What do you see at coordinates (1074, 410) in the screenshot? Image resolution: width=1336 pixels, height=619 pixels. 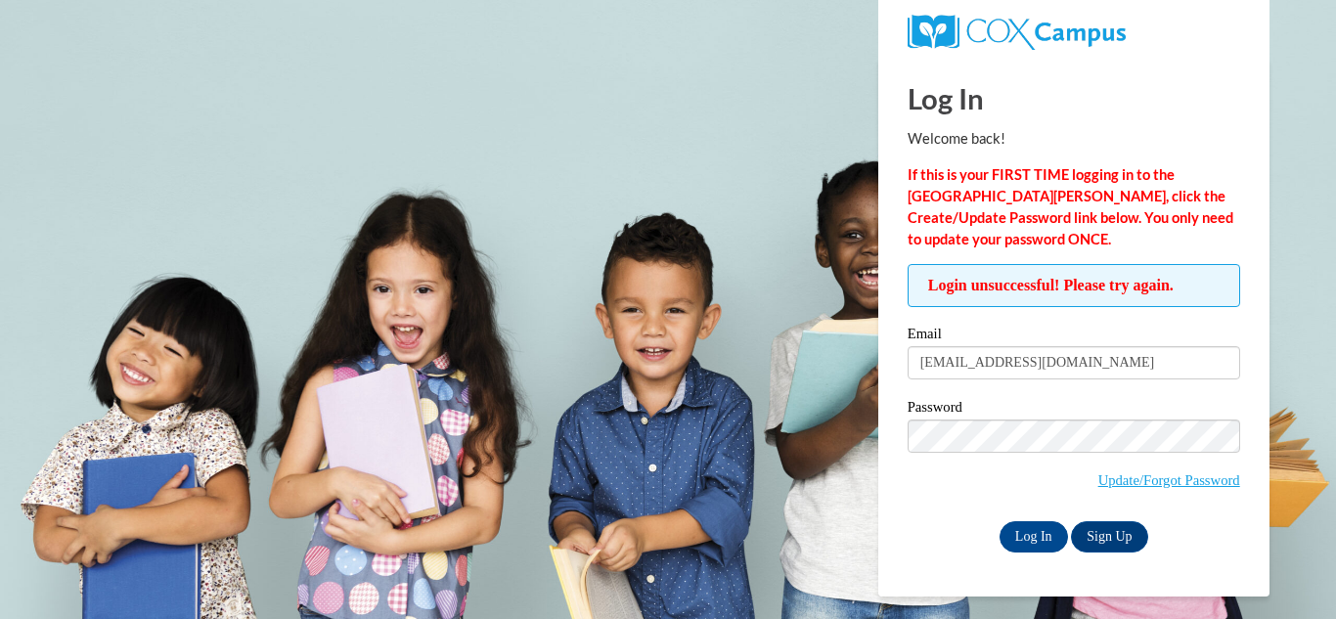 I see `label: Password` at bounding box center [1074, 410].